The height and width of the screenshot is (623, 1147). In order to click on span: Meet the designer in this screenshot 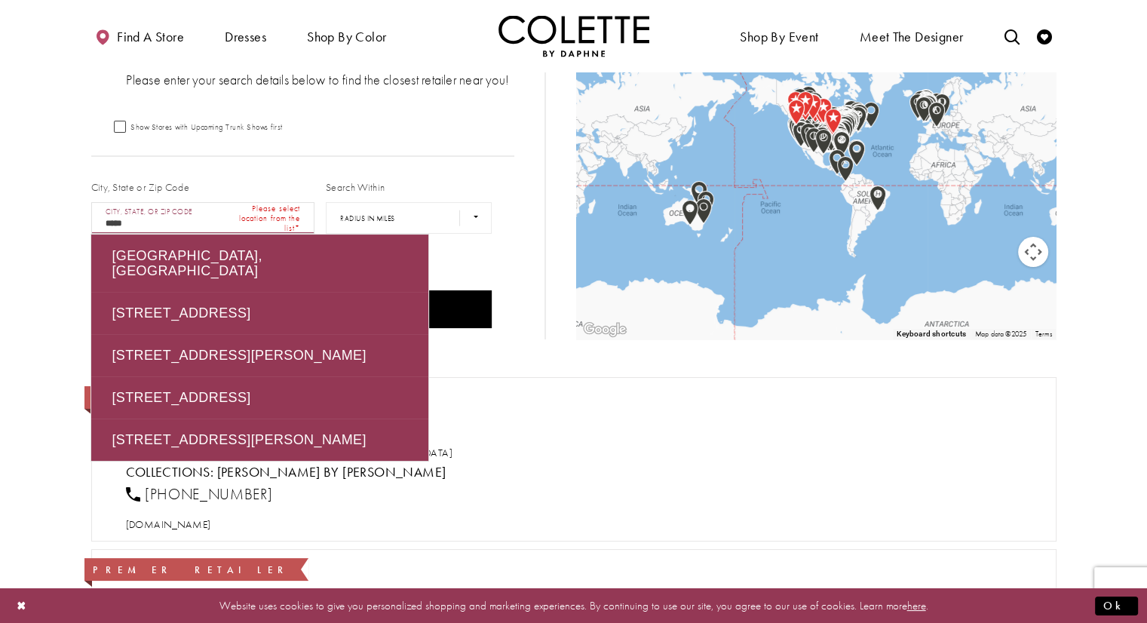, I will do `click(912, 37)`.